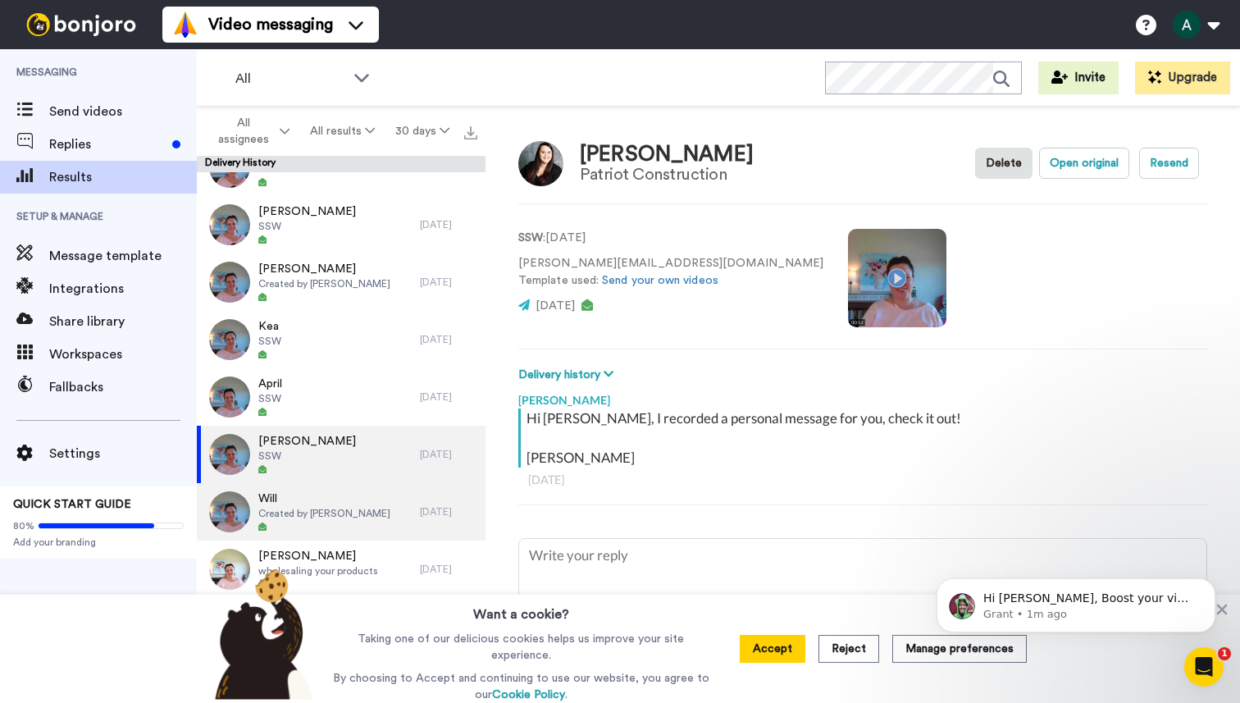 This screenshot has width=1240, height=703. Describe the element at coordinates (471, 133) in the screenshot. I see `img: export.svg` at that location.